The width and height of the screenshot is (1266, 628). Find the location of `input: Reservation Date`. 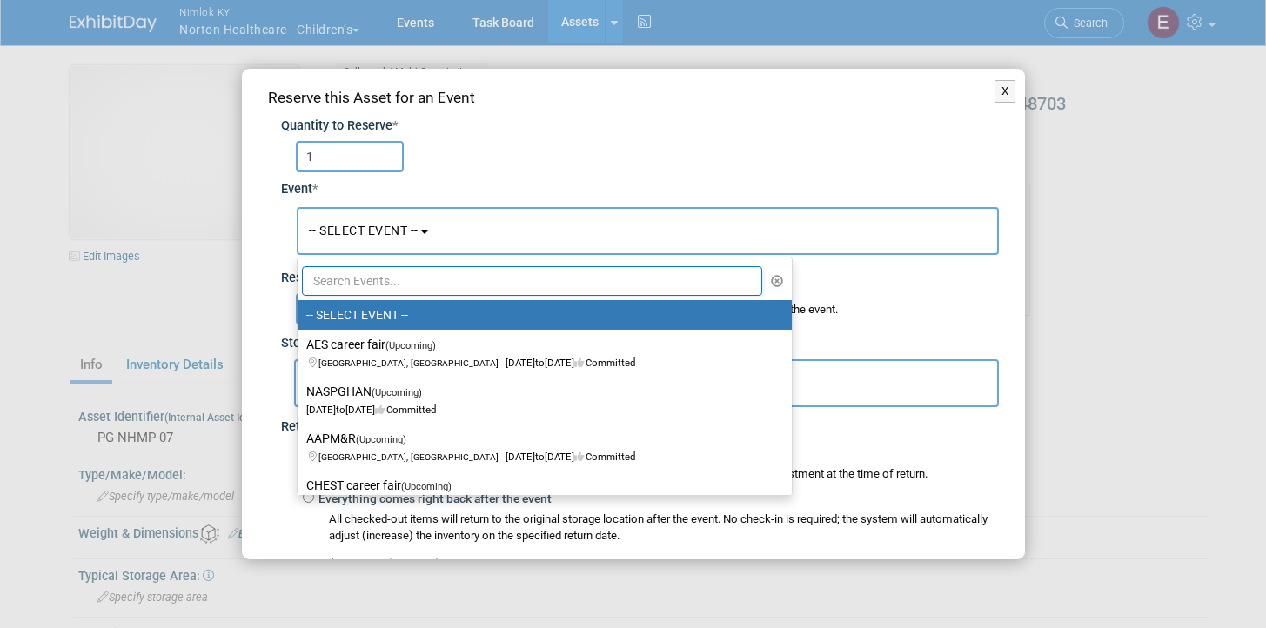

input: Reservation Date is located at coordinates (354, 309).